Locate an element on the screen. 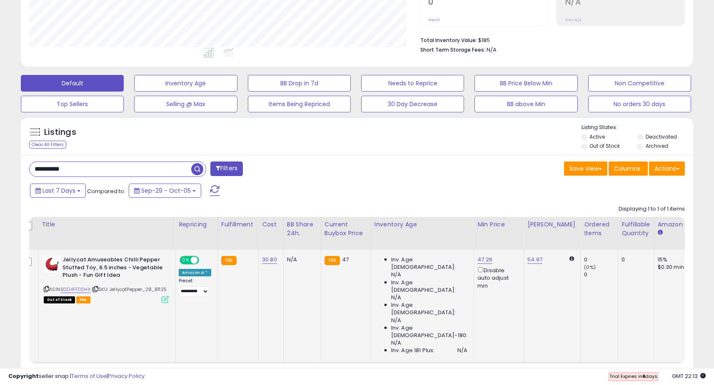 The width and height of the screenshot is (714, 385). div: Current Buybox Price is located at coordinates (346, 229).